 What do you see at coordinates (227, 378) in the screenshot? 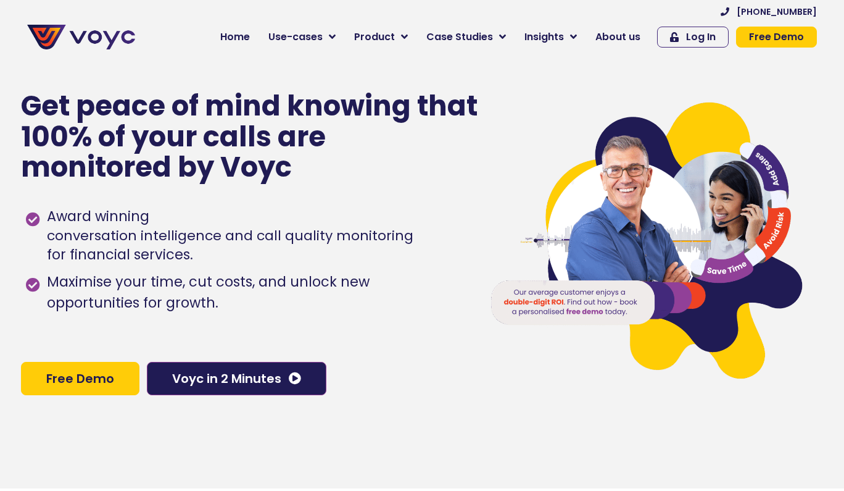
I see `span: Voyc in 2 Minutes` at bounding box center [227, 378].